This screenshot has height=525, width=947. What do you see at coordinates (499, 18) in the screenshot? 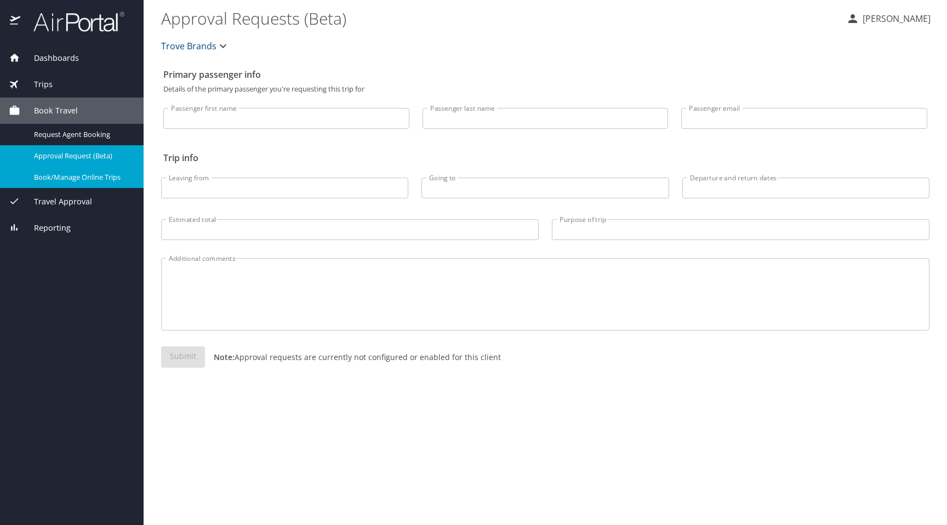
I see `h1: Approval Requests (Beta)` at bounding box center [499, 18].